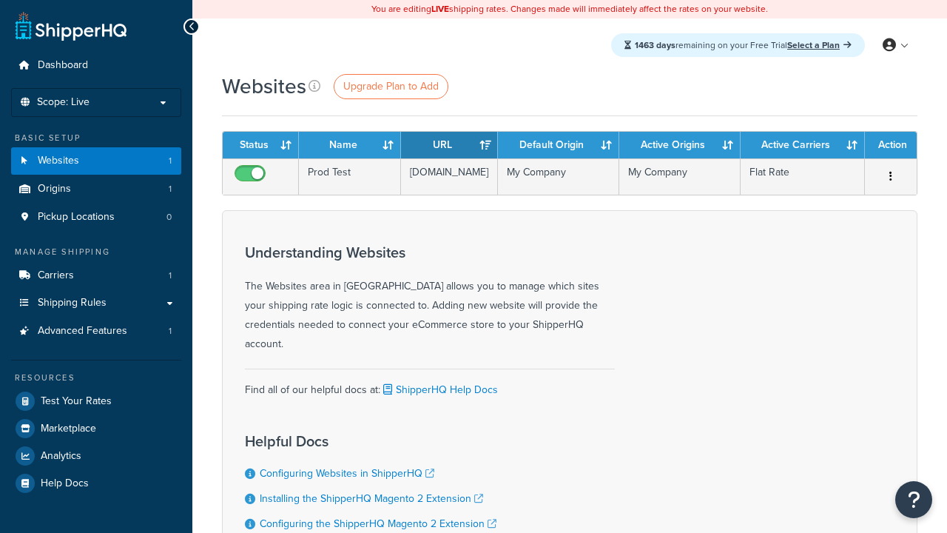 This screenshot has width=947, height=533. I want to click on h3: Helpful Docs, so click(378, 441).